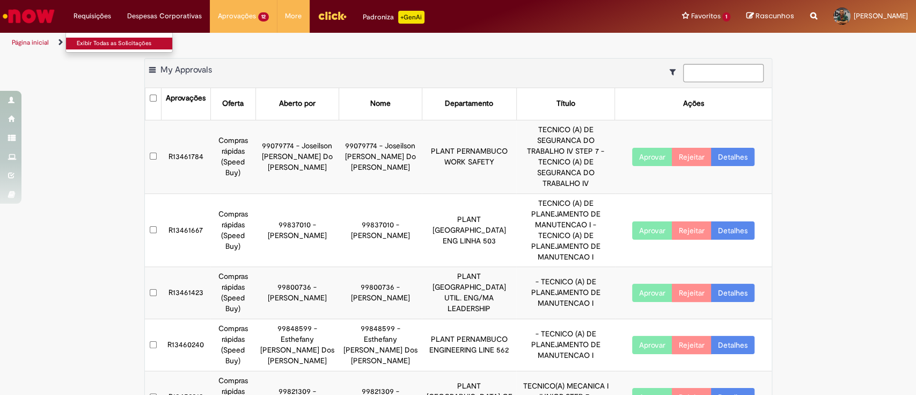 The height and width of the screenshot is (395, 916). What do you see at coordinates (726, 17) in the screenshot?
I see `span: 1` at bounding box center [726, 17].